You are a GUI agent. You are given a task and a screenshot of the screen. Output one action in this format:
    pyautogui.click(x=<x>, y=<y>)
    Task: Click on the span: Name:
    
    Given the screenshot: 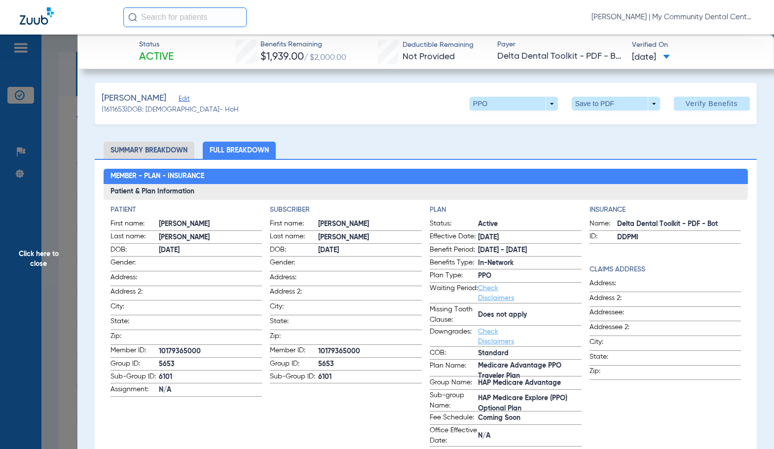 What is the action you would take?
    pyautogui.click(x=603, y=224)
    